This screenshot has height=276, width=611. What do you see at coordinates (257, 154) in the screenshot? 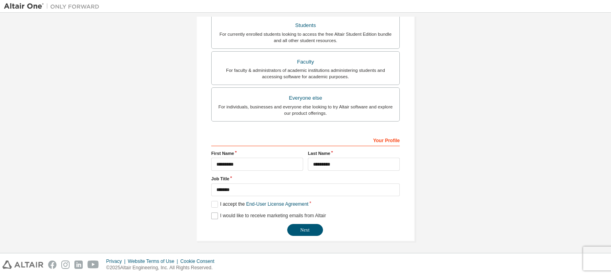
I see `label: First Name` at bounding box center [257, 154].